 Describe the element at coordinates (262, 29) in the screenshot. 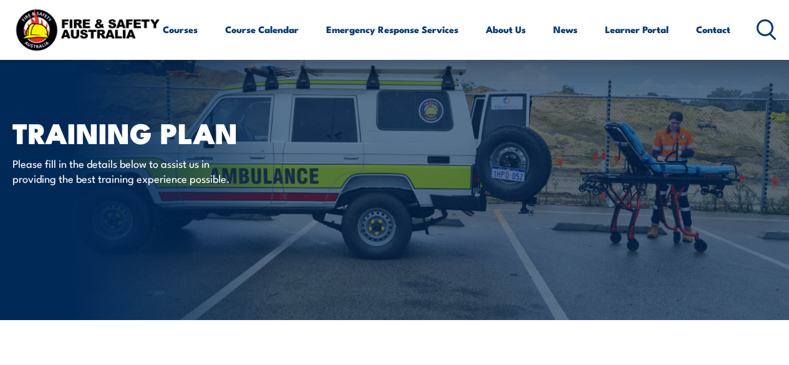

I see `a: Course Calendar` at that location.